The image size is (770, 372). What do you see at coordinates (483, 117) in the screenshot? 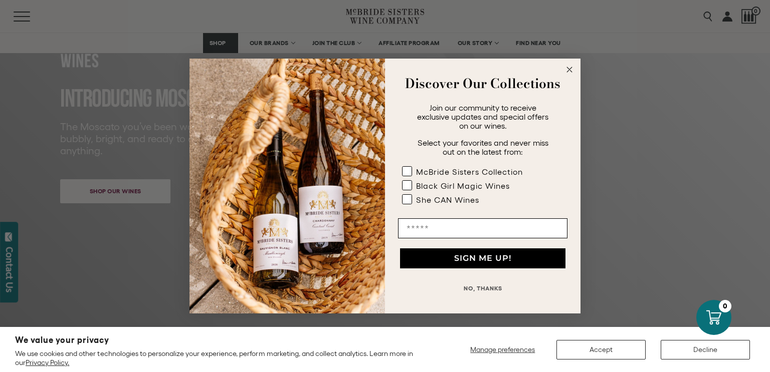
I see `span: Join our community to receive exclusive updates and special offers on our wines.` at bounding box center [483, 117].